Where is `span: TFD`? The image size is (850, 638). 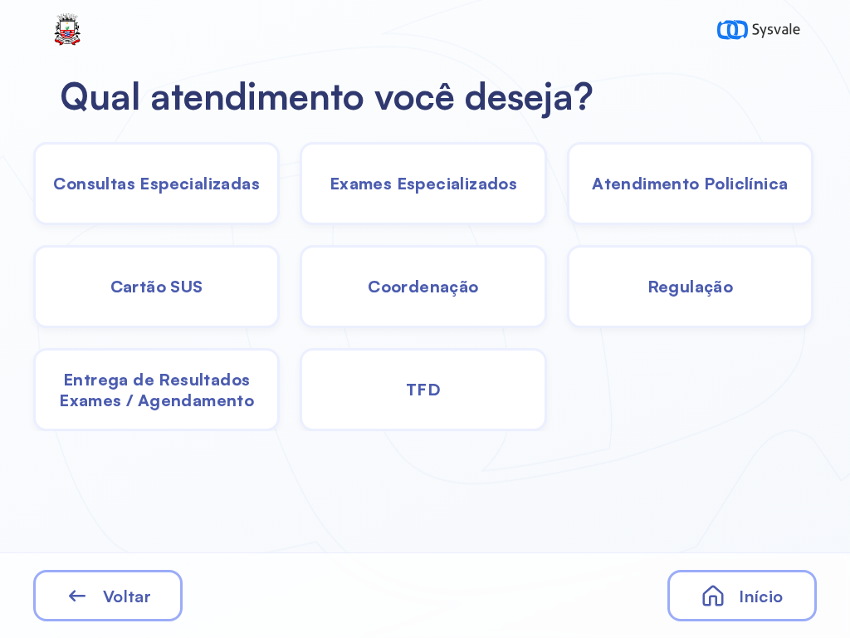 span: TFD is located at coordinates (423, 389).